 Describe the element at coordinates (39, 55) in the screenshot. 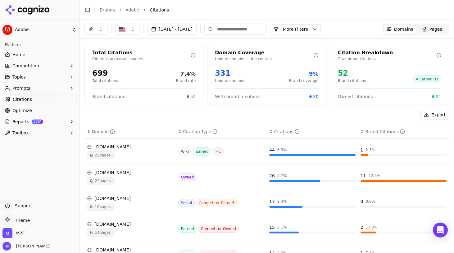

I see `a: Home` at that location.